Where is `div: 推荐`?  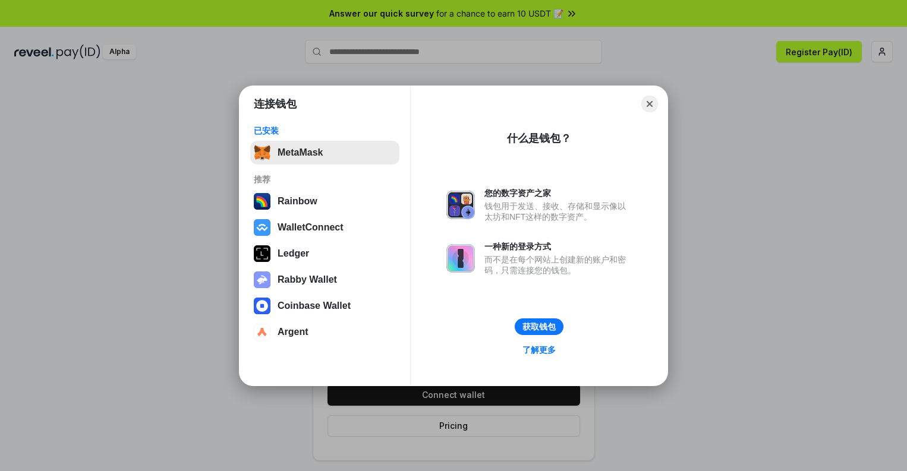
div: 推荐 is located at coordinates (325, 180).